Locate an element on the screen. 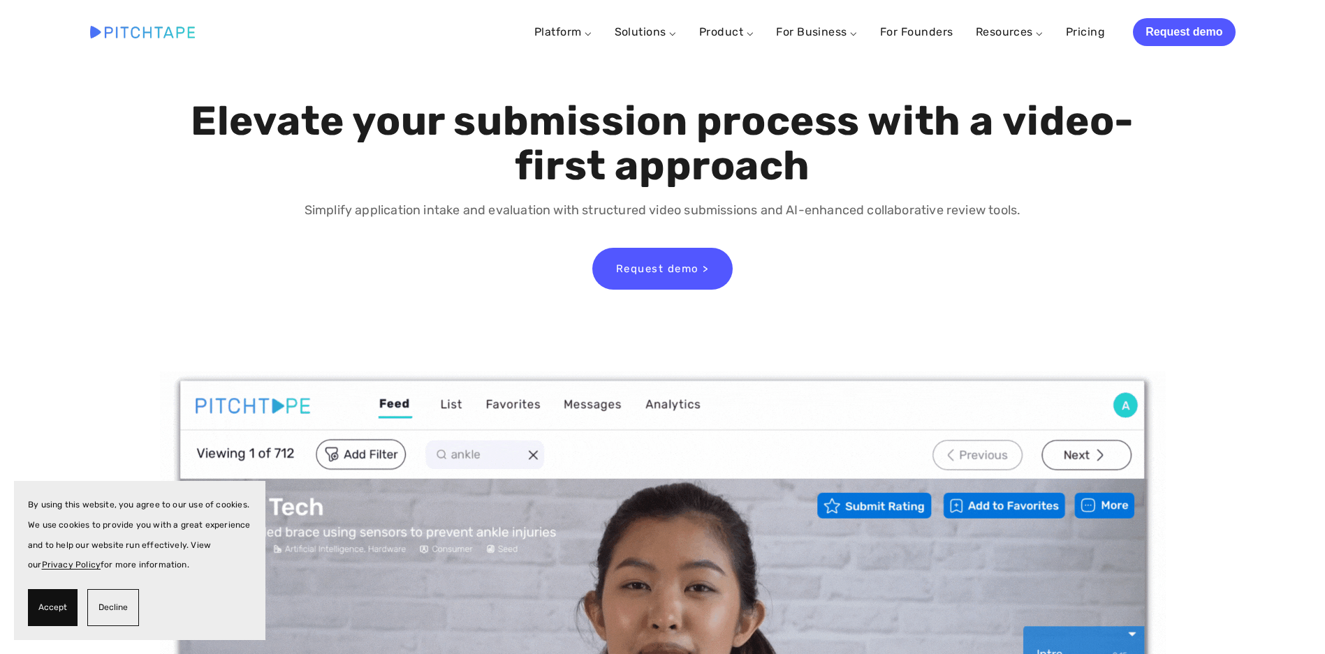  h1: Elevate your submission process with a video-first approach is located at coordinates (662, 144).